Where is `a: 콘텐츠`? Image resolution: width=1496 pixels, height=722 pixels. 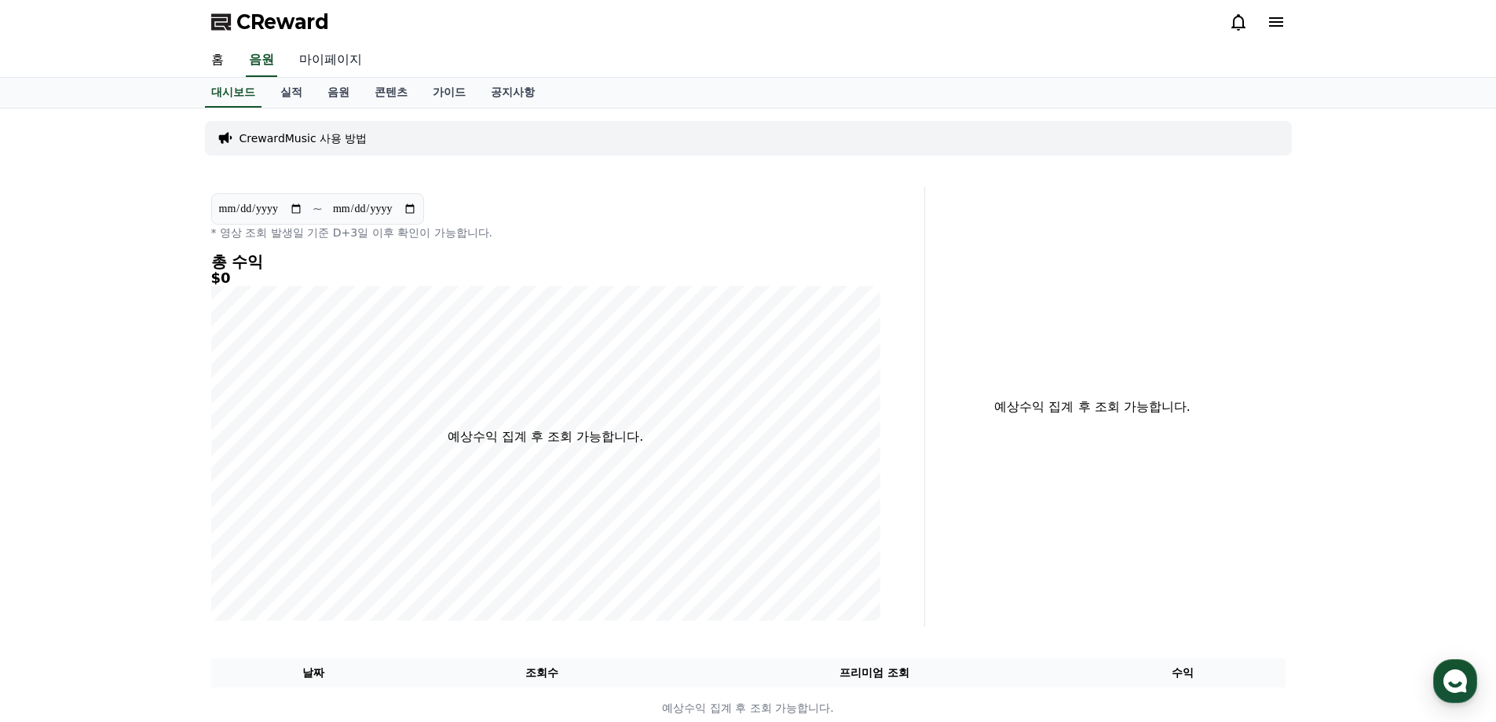
a: 콘텐츠 is located at coordinates (391, 93).